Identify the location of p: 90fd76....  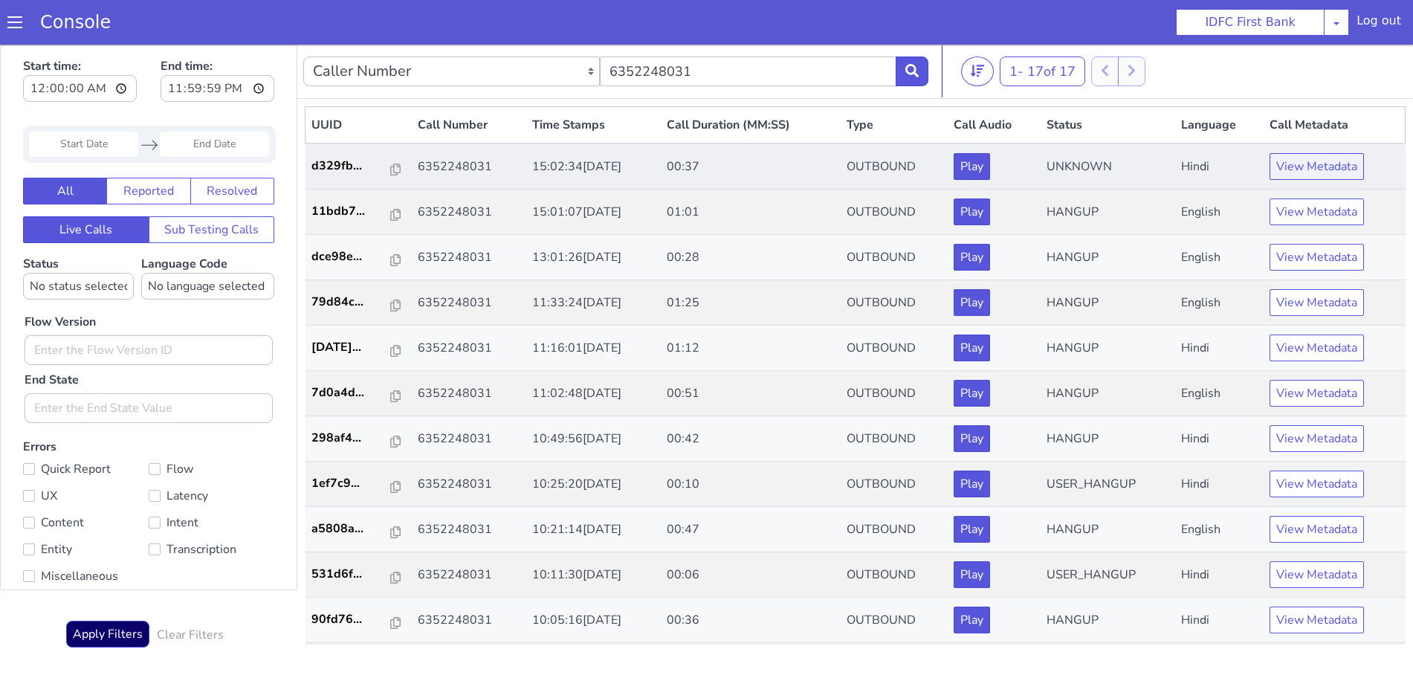
(351, 575).